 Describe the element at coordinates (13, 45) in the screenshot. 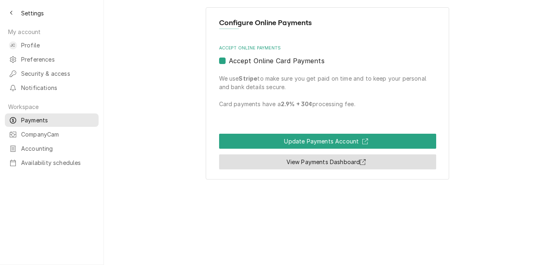

I see `div: JC` at that location.